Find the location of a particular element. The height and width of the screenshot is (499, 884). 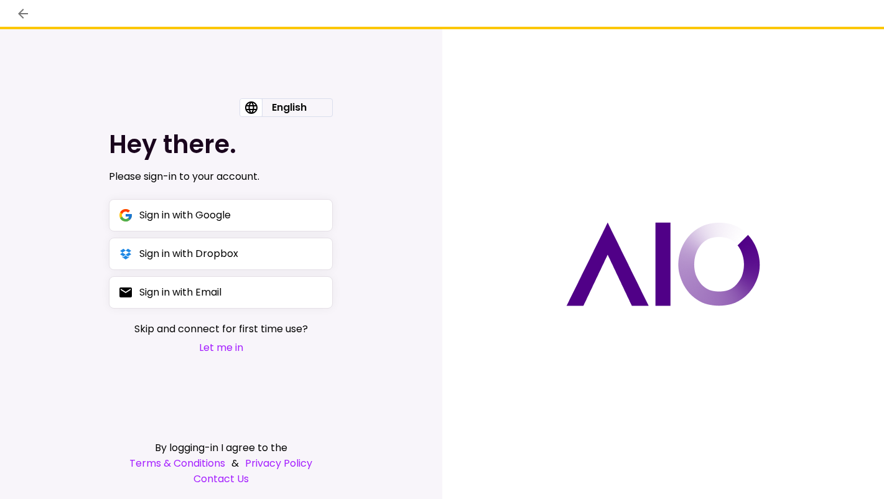

div: Sign in with Email is located at coordinates (180, 292).